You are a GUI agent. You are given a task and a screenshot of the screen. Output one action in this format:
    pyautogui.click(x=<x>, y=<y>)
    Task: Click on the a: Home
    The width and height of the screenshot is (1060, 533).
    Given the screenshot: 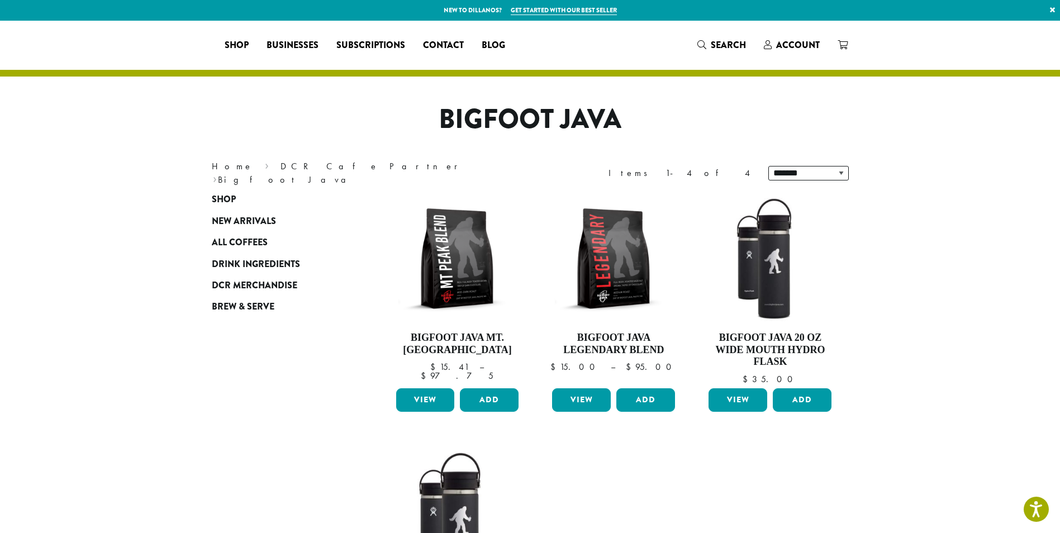 What is the action you would take?
    pyautogui.click(x=232, y=166)
    